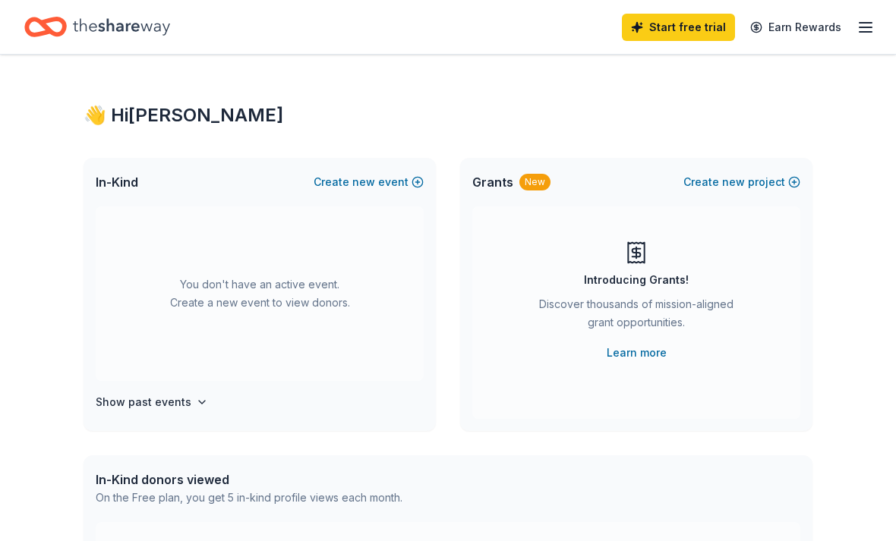 Image resolution: width=896 pixels, height=541 pixels. What do you see at coordinates (117, 182) in the screenshot?
I see `span: In-Kind` at bounding box center [117, 182].